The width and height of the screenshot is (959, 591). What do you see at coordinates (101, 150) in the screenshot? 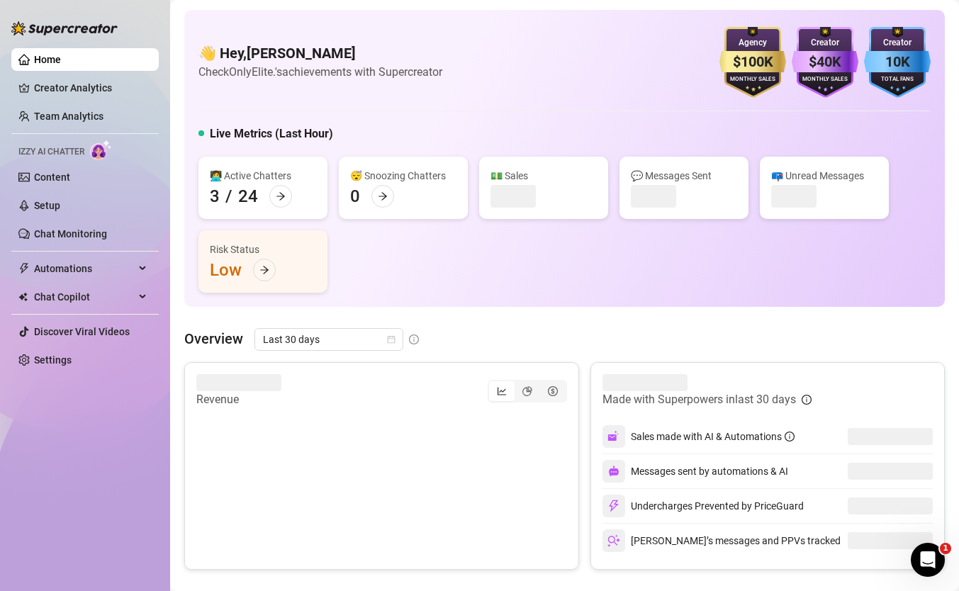
I see `img: AI Chatter` at bounding box center [101, 150].